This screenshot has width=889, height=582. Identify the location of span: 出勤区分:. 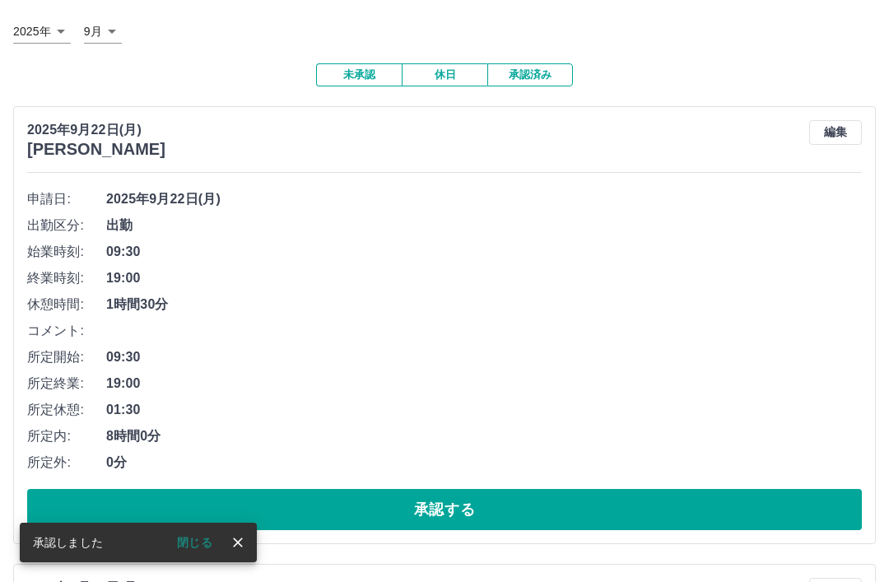
(67, 226).